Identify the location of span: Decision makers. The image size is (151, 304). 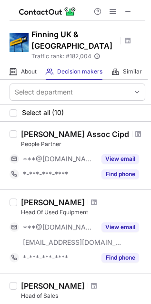
(80, 71).